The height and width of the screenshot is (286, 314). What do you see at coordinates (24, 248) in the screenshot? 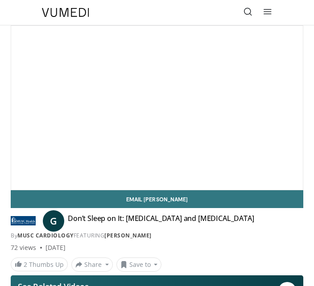
I see `span: 72 views` at bounding box center [24, 248].